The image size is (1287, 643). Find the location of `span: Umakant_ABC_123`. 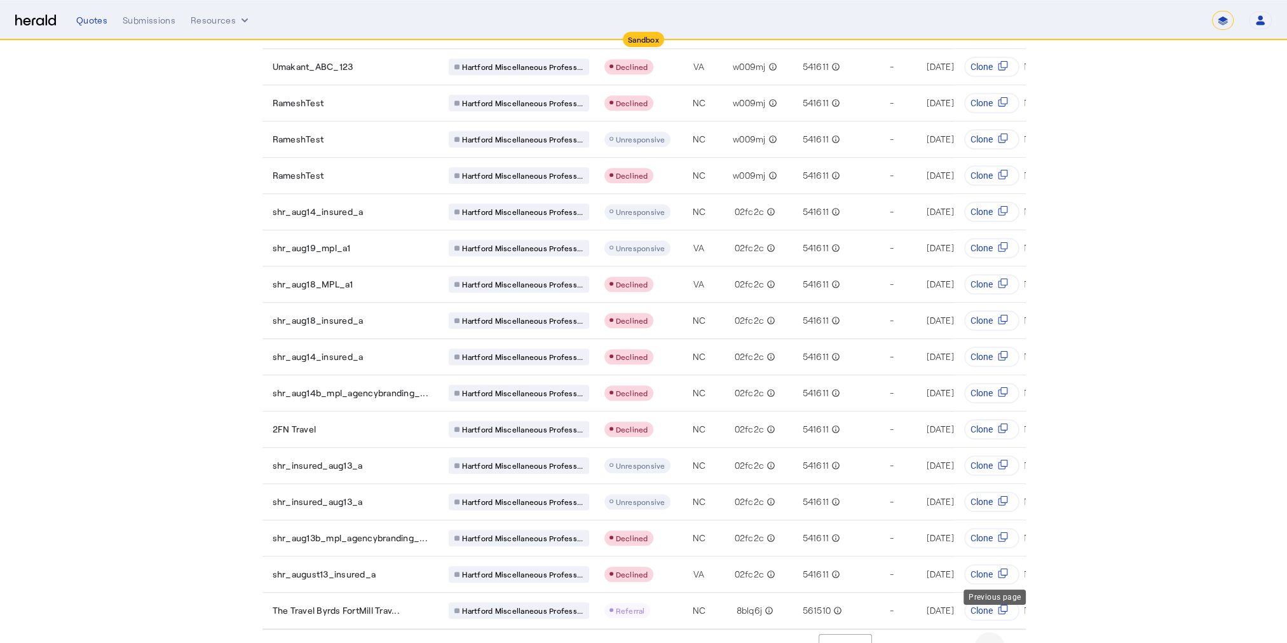

span: Umakant_ABC_123 is located at coordinates (313, 67).